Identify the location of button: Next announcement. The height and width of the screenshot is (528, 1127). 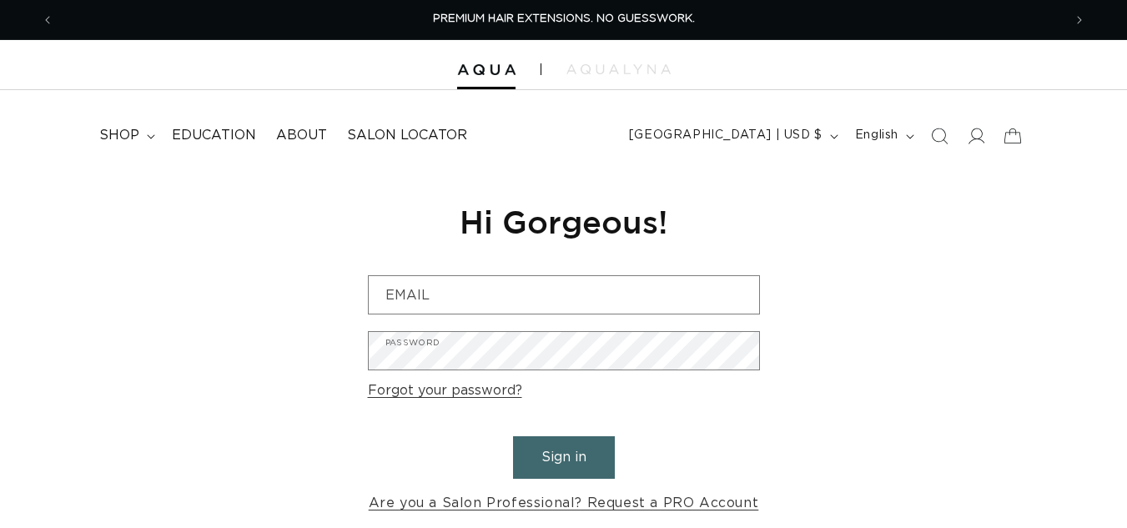
(1079, 20).